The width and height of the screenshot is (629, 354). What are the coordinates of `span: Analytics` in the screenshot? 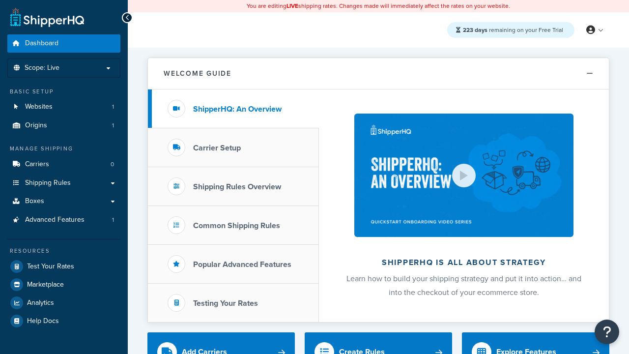 It's located at (40, 303).